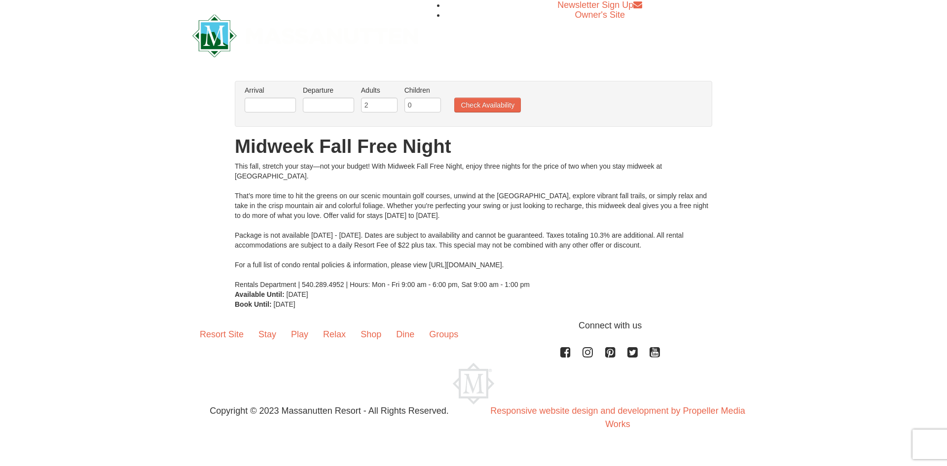 Image resolution: width=947 pixels, height=466 pixels. What do you see at coordinates (443, 334) in the screenshot?
I see `a: Groups` at bounding box center [443, 334].